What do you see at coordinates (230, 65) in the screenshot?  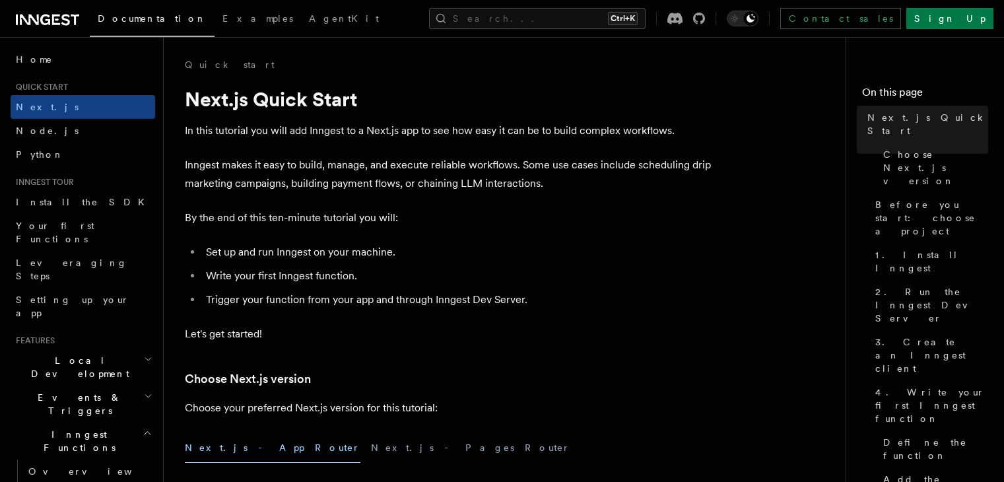 I see `a: Quick start` at bounding box center [230, 65].